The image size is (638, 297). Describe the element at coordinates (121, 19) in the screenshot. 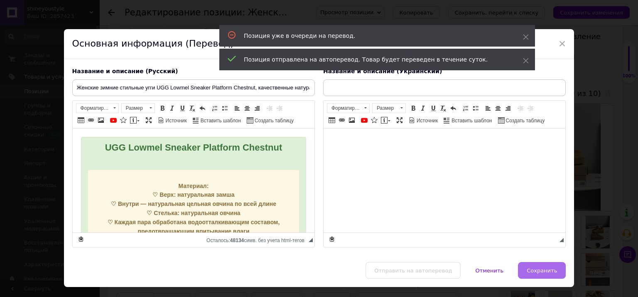

I see `span: UGG Lowmel Sneaker Platform Chestnut` at that location.